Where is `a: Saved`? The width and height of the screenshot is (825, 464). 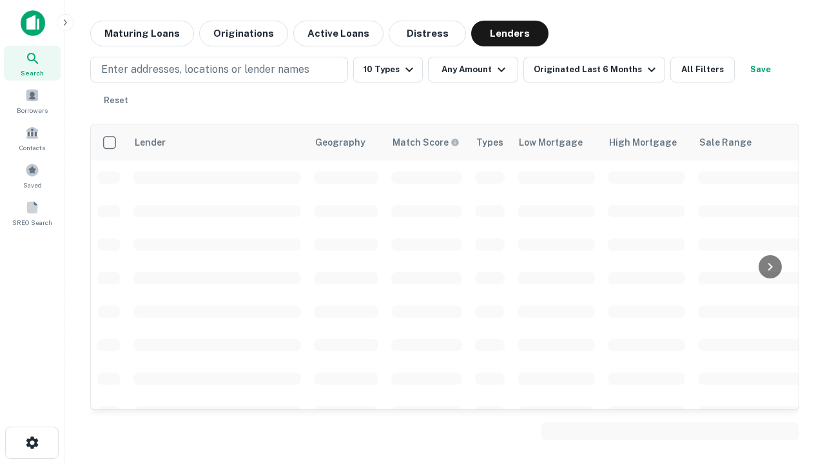
a: Saved is located at coordinates (32, 175).